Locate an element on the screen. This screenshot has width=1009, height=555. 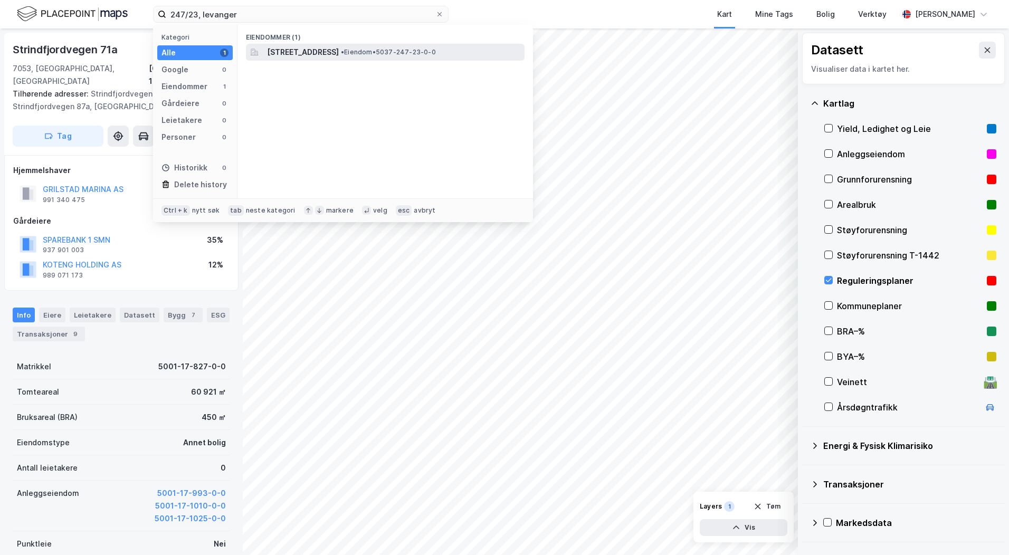
div: Kart is located at coordinates (725, 14).